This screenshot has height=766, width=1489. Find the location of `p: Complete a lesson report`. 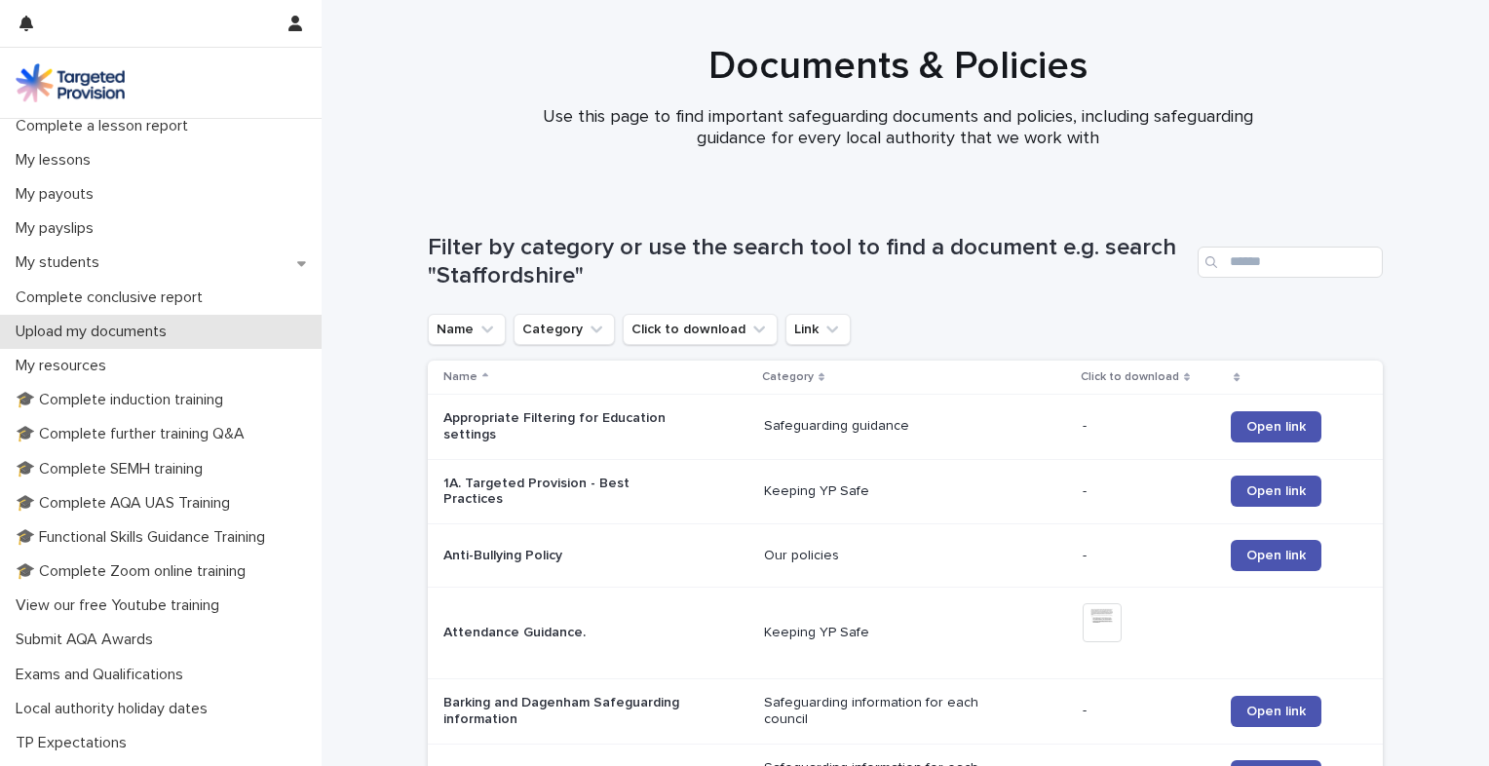

p: Complete a lesson report is located at coordinates (105, 126).